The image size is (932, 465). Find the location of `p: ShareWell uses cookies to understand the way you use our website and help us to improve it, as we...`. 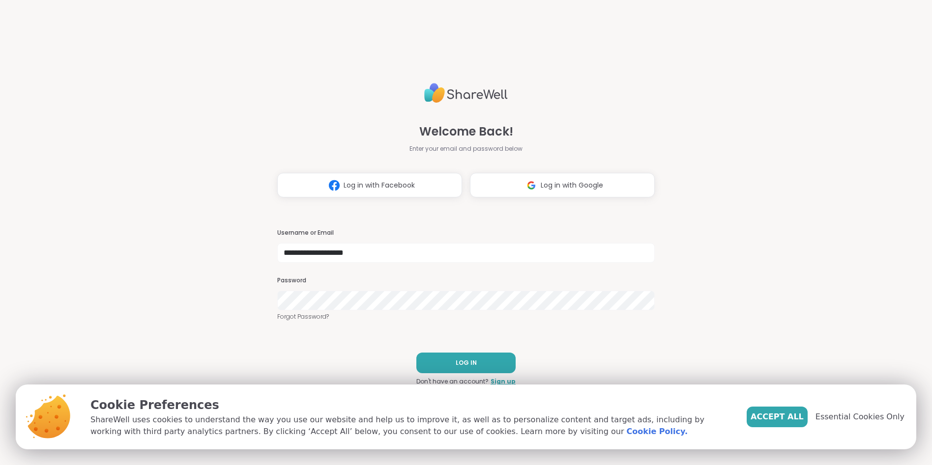

p: ShareWell uses cookies to understand the way you use our website and help us to improve it, as we... is located at coordinates (410, 426).